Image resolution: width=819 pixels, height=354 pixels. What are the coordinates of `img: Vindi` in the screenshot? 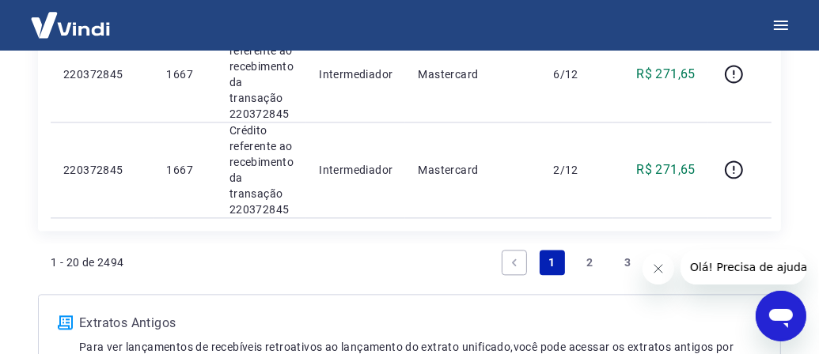 It's located at (70, 25).